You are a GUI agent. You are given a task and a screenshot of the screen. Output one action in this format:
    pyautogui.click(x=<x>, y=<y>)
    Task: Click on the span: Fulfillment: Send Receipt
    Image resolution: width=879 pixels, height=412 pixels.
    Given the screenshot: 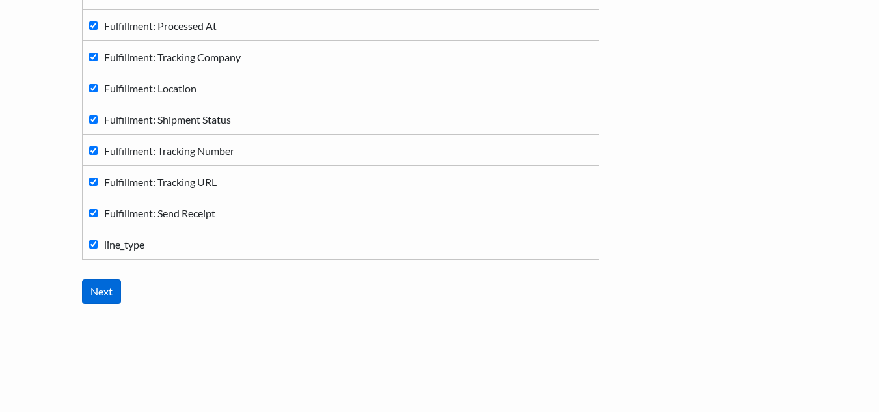 What is the action you would take?
    pyautogui.click(x=159, y=213)
    